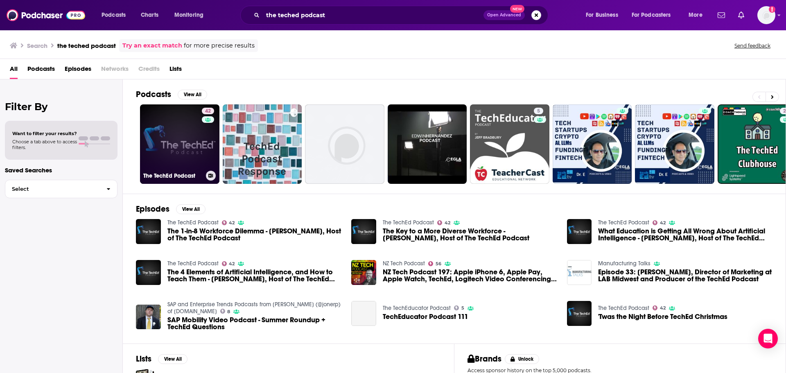  Describe the element at coordinates (86, 45) in the screenshot. I see `h3: the teched podcast` at that location.